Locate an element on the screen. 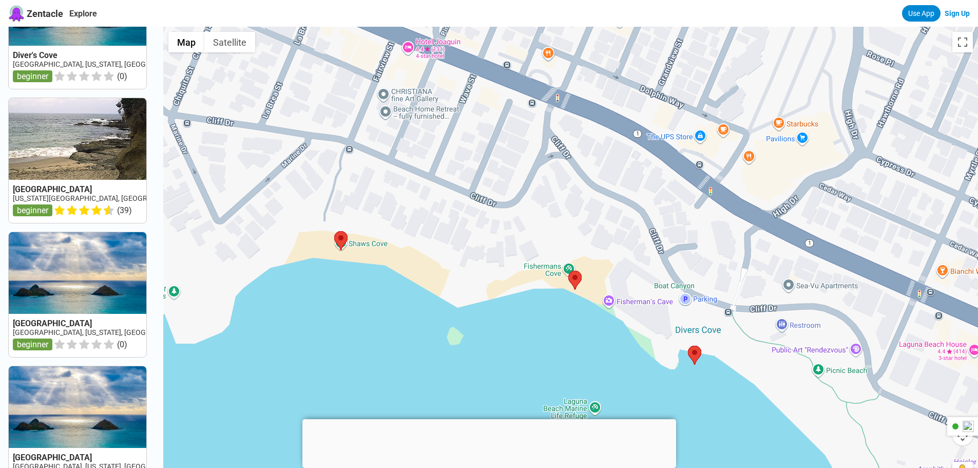 This screenshot has width=978, height=468. button: Show street map is located at coordinates (186, 42).